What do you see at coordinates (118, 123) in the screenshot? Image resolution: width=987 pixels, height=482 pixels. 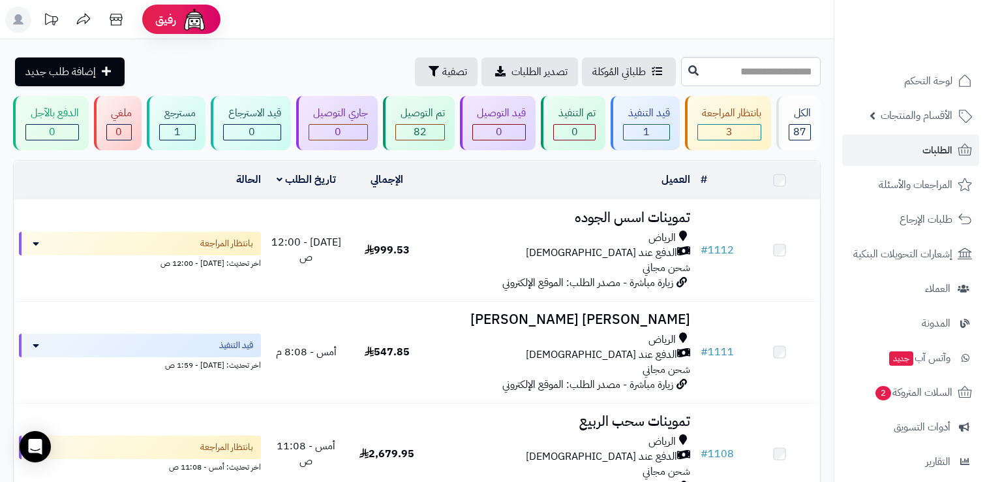 I see `a: ملغي 0` at bounding box center [118, 123].